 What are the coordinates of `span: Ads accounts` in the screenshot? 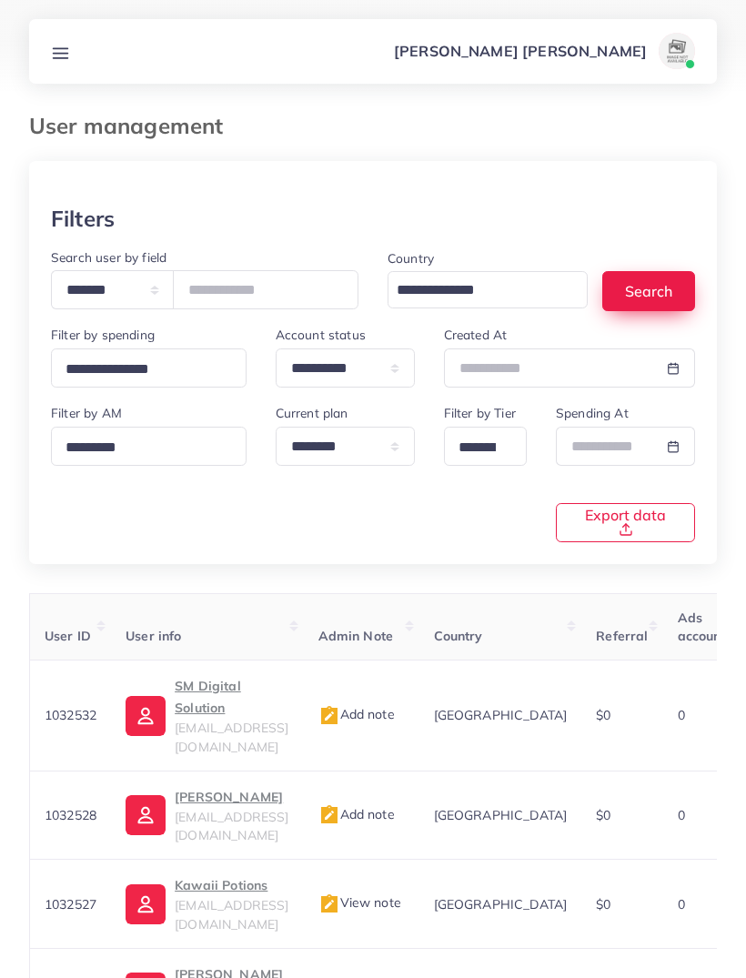 It's located at (705, 627).